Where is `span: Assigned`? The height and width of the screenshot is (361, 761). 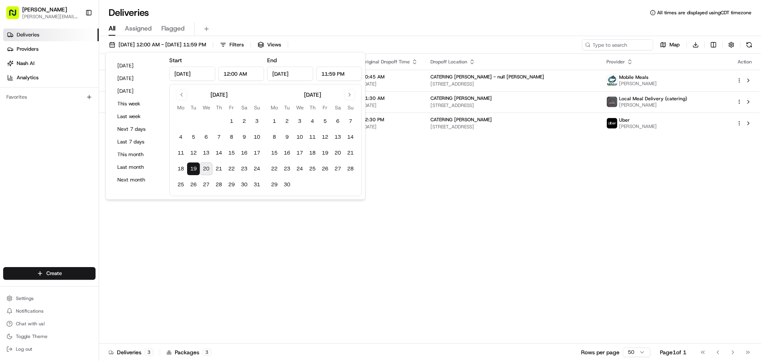 span: Assigned is located at coordinates (138, 29).